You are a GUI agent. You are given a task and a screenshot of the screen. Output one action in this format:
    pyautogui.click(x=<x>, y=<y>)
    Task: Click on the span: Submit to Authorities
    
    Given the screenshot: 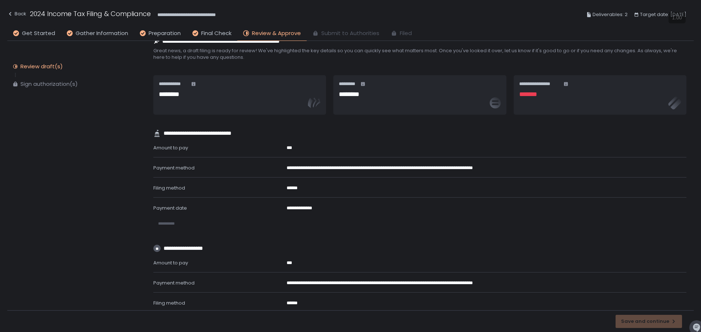 What is the action you would take?
    pyautogui.click(x=350, y=33)
    